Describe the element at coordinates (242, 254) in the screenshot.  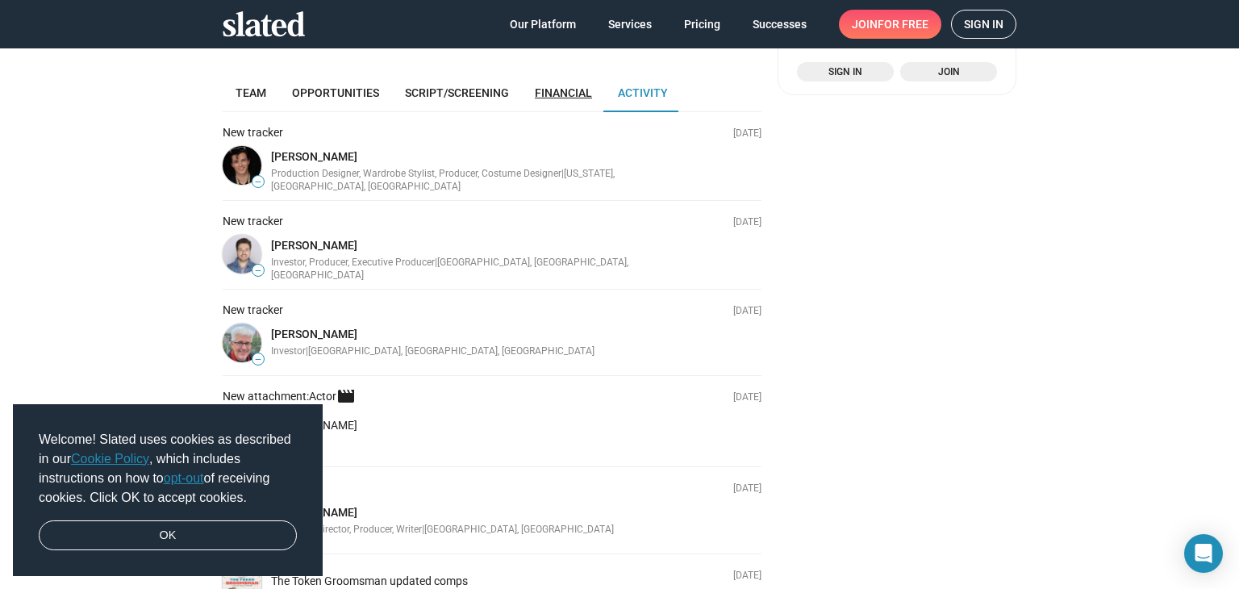
I see `a: Dennis Nabrinsky` at that location.